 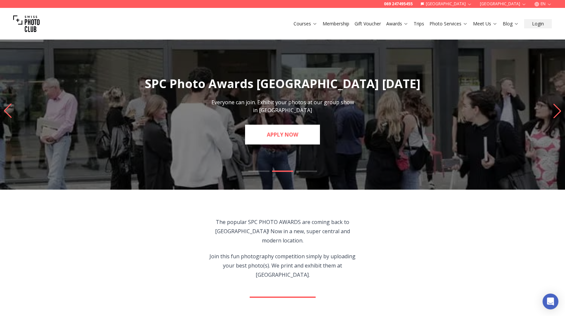 I want to click on a: APPLY NOW, so click(x=282, y=135).